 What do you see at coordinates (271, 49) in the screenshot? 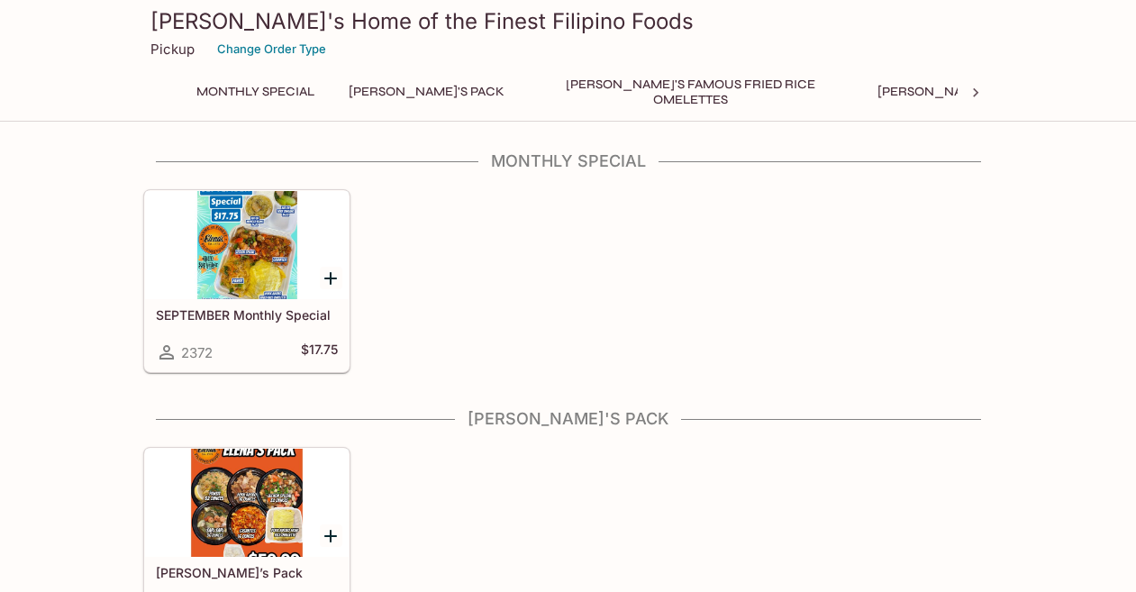
I see `button: Change Order Type` at bounding box center [271, 49].